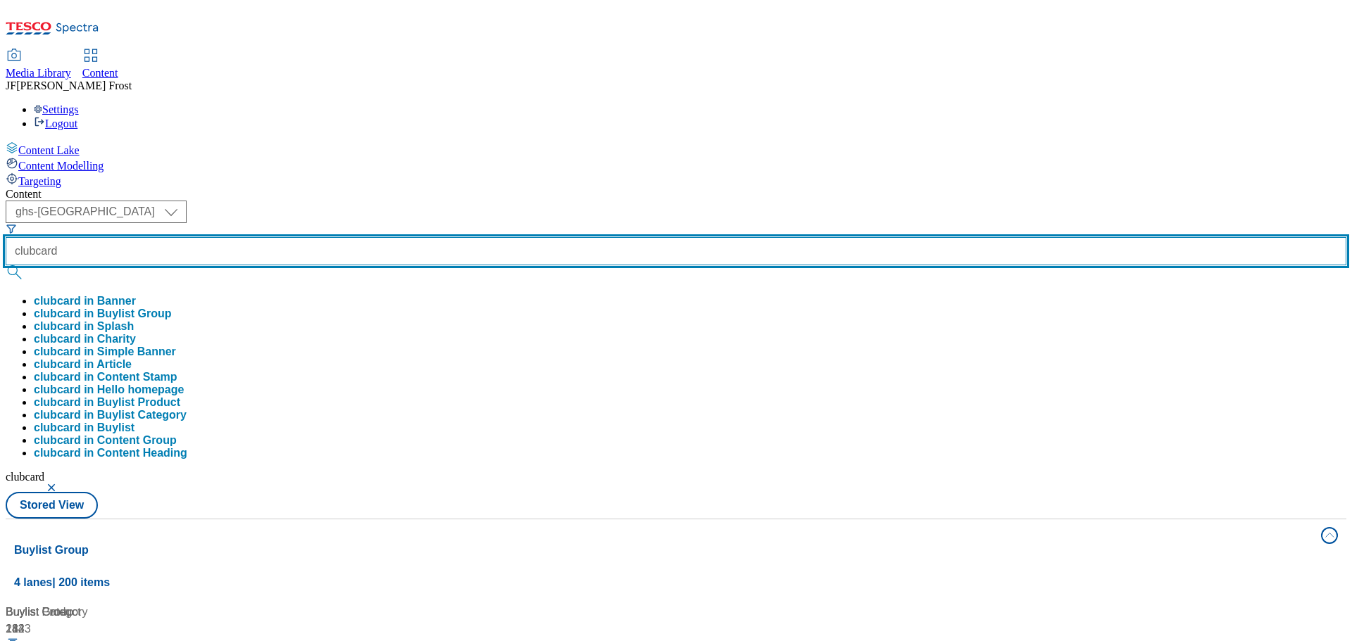 The width and height of the screenshot is (1352, 641). I want to click on a: Content Modelling, so click(676, 165).